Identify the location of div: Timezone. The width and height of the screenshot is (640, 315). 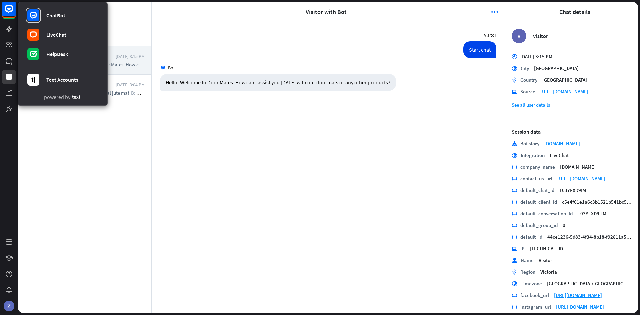
(531, 283).